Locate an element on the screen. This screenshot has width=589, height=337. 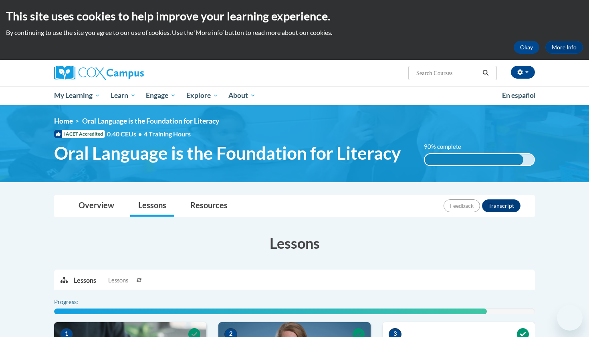
h2: This site uses cookies to help improve your learning experience. is located at coordinates (295, 16).